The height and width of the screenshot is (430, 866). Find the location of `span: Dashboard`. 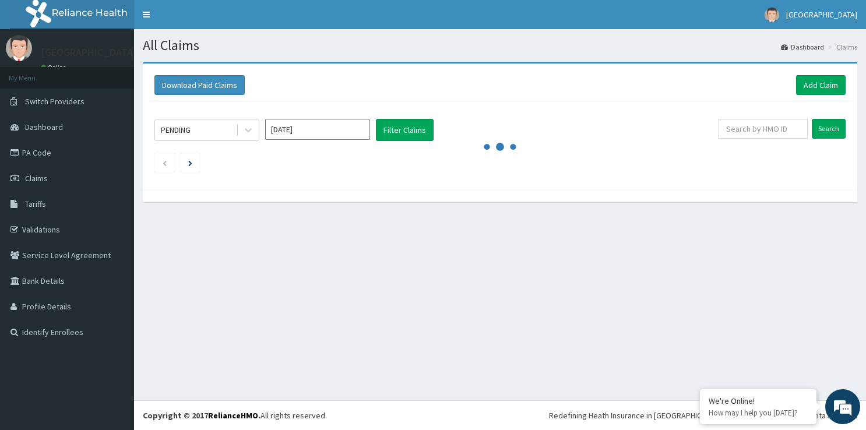

span: Dashboard is located at coordinates (44, 127).